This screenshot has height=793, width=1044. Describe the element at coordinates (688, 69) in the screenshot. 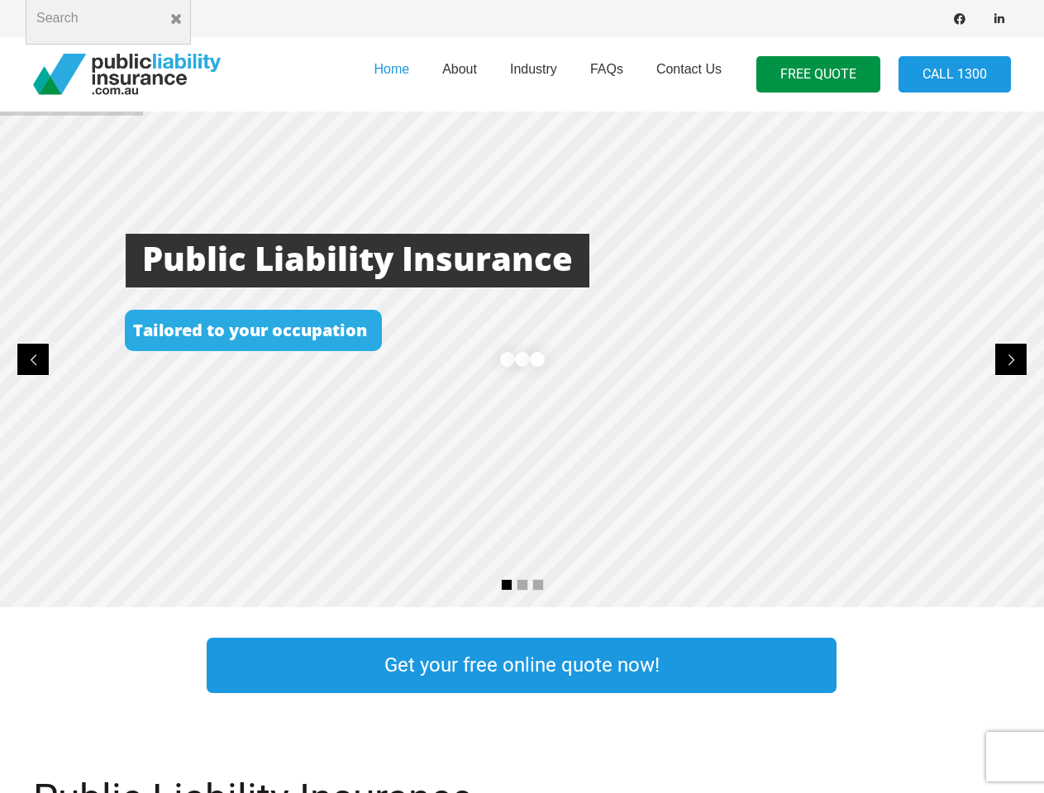

I see `span: Contact Us` at that location.